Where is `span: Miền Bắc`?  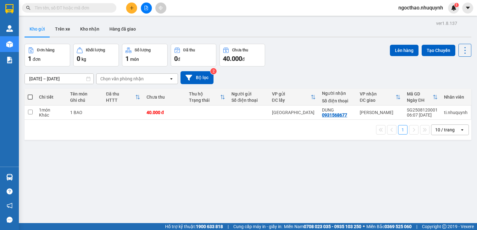
span: Miền Bắc is located at coordinates (389, 226).